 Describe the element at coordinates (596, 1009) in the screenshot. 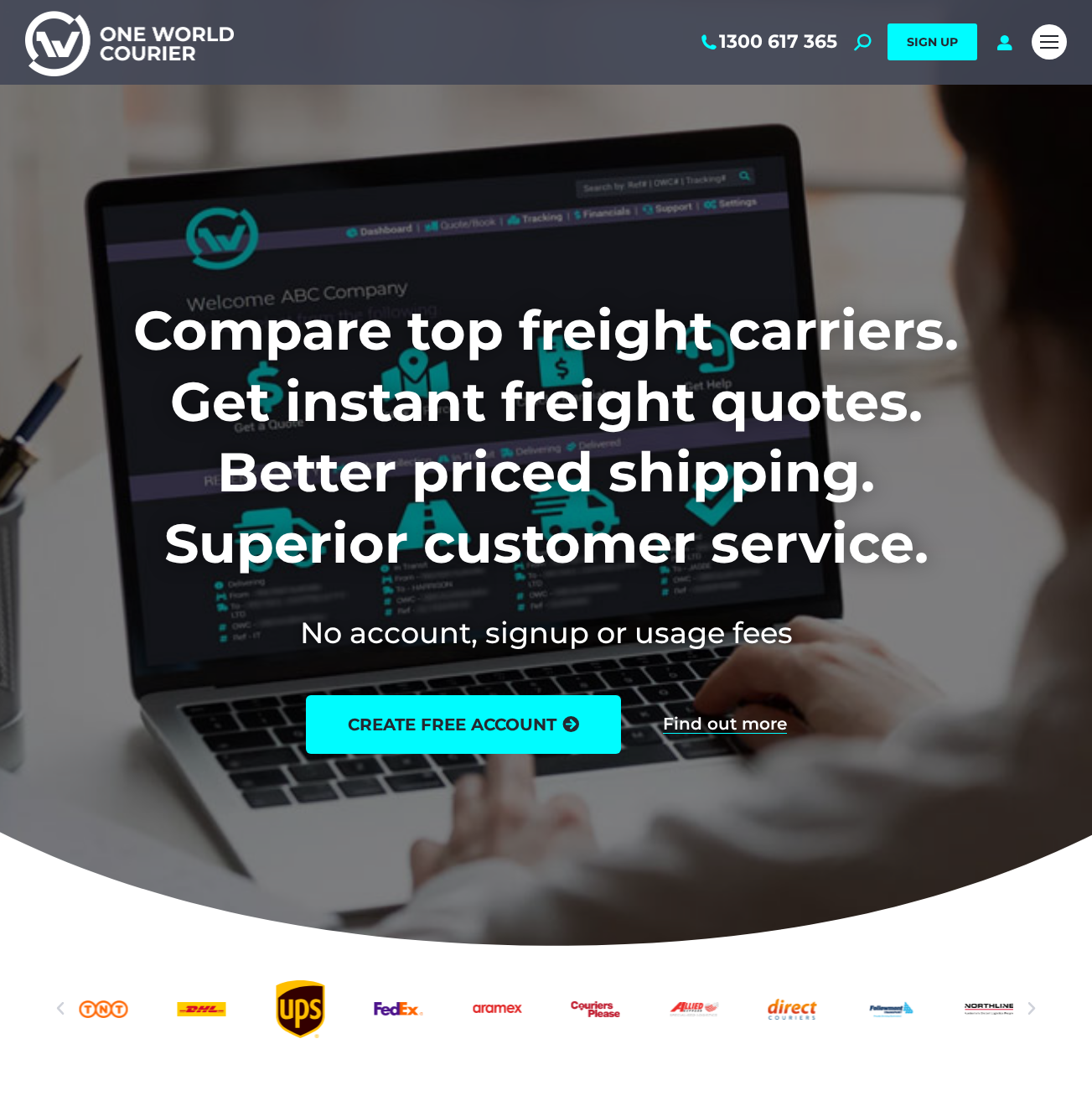

I see `div: Couriers Please logo` at that location.